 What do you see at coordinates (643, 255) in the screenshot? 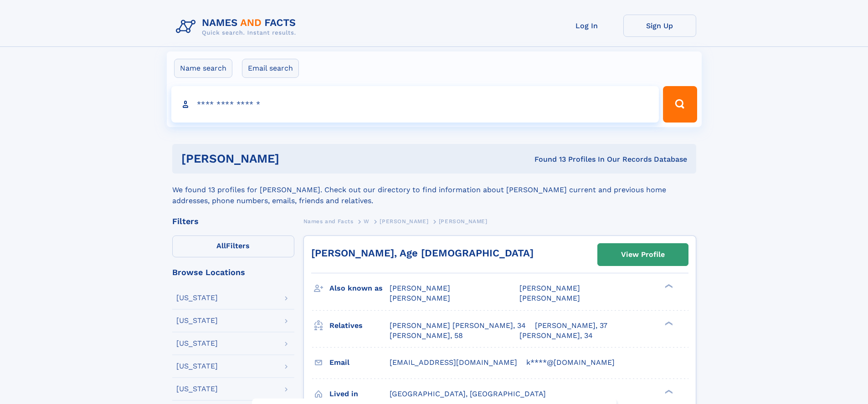
I see `div: View Profile` at bounding box center [643, 255].